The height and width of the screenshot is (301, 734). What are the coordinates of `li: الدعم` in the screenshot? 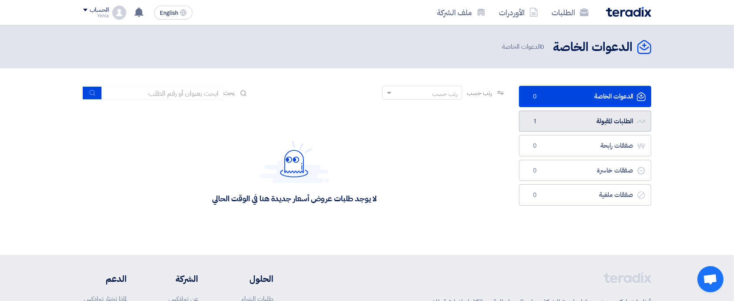 It's located at (105, 279).